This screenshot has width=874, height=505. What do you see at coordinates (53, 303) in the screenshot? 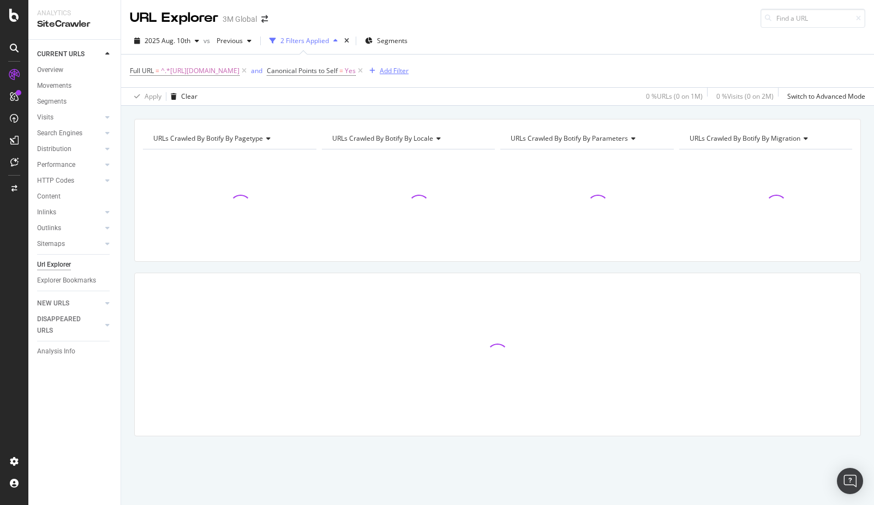
I see `div: NEW URLS` at bounding box center [53, 303].